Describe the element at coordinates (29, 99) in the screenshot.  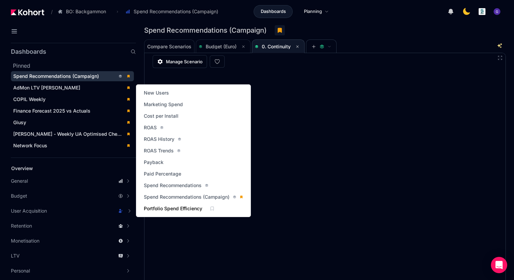
I see `span: COPIL Weekly` at that location.